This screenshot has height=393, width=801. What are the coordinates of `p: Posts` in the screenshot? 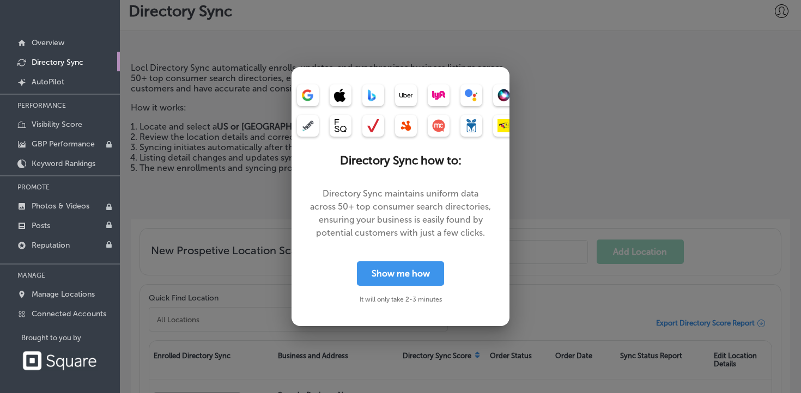 It's located at (41, 226).